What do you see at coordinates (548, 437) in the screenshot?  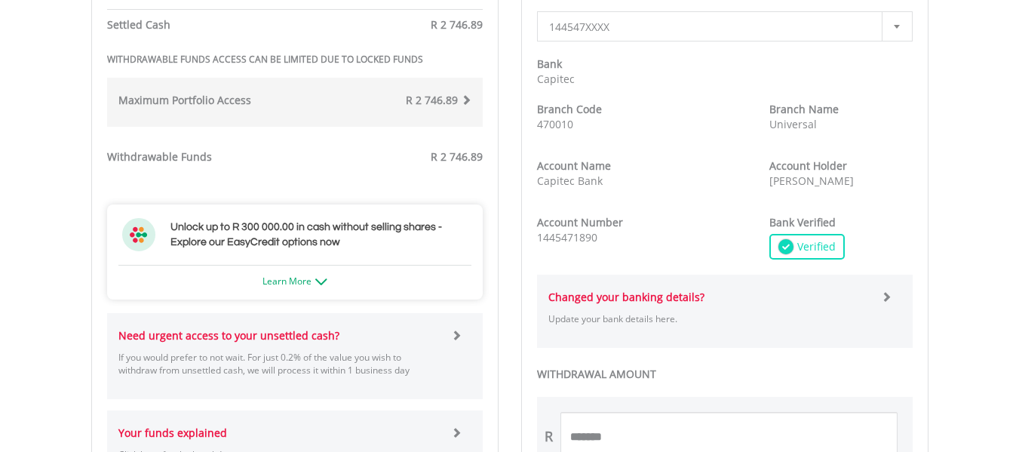 I see `div: R` at bounding box center [548, 437].